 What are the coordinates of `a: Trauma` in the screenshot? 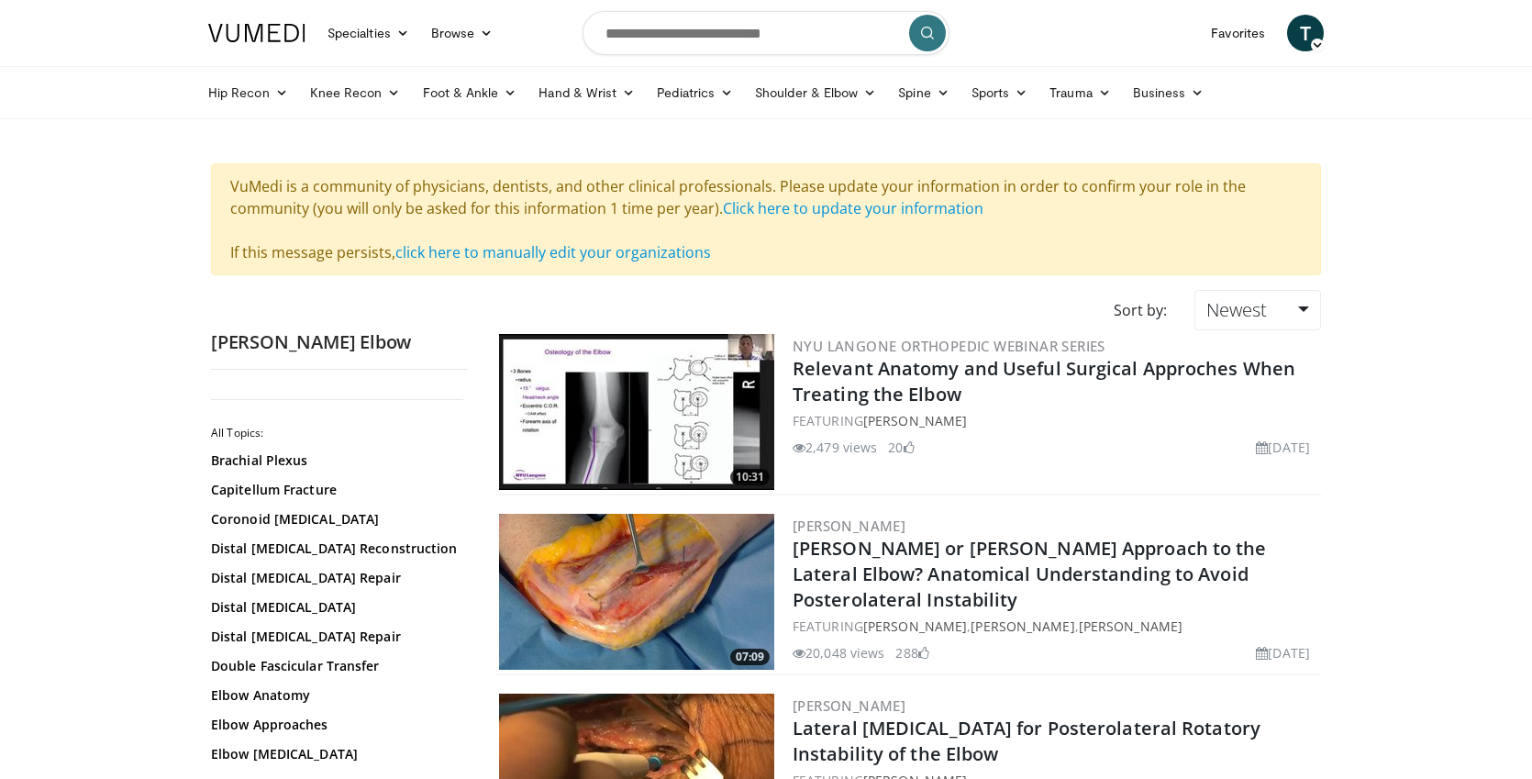 It's located at (1079, 93).